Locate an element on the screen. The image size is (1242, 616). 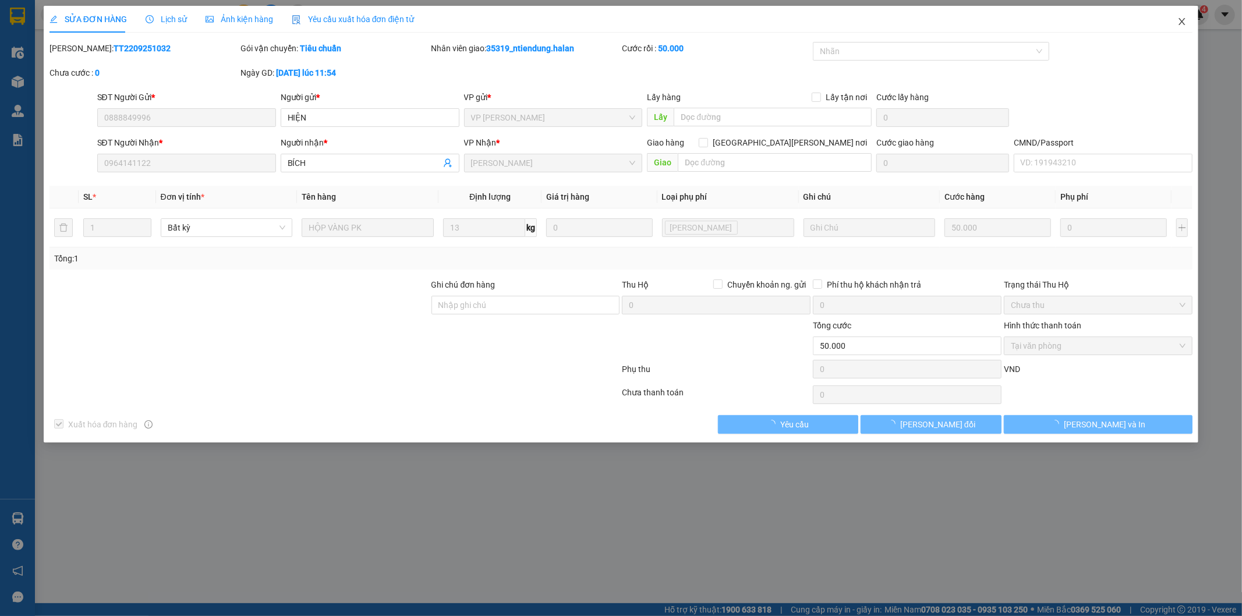
span: Lịch sử is located at coordinates (166, 19).